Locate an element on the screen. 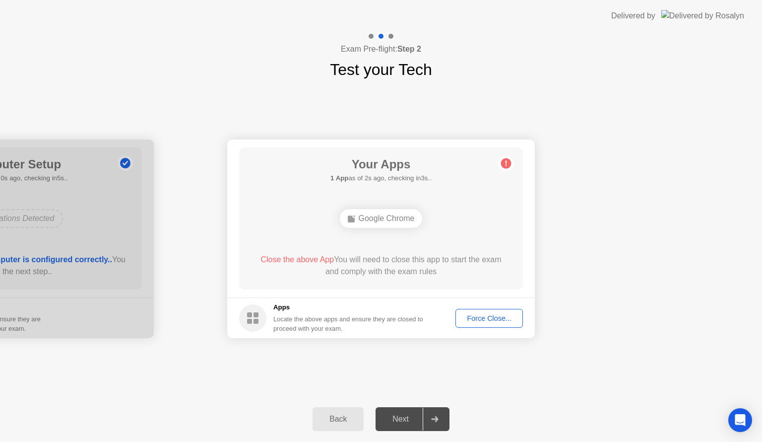 The image size is (762, 442). h4: Exam Pre-flight: is located at coordinates (381, 49).